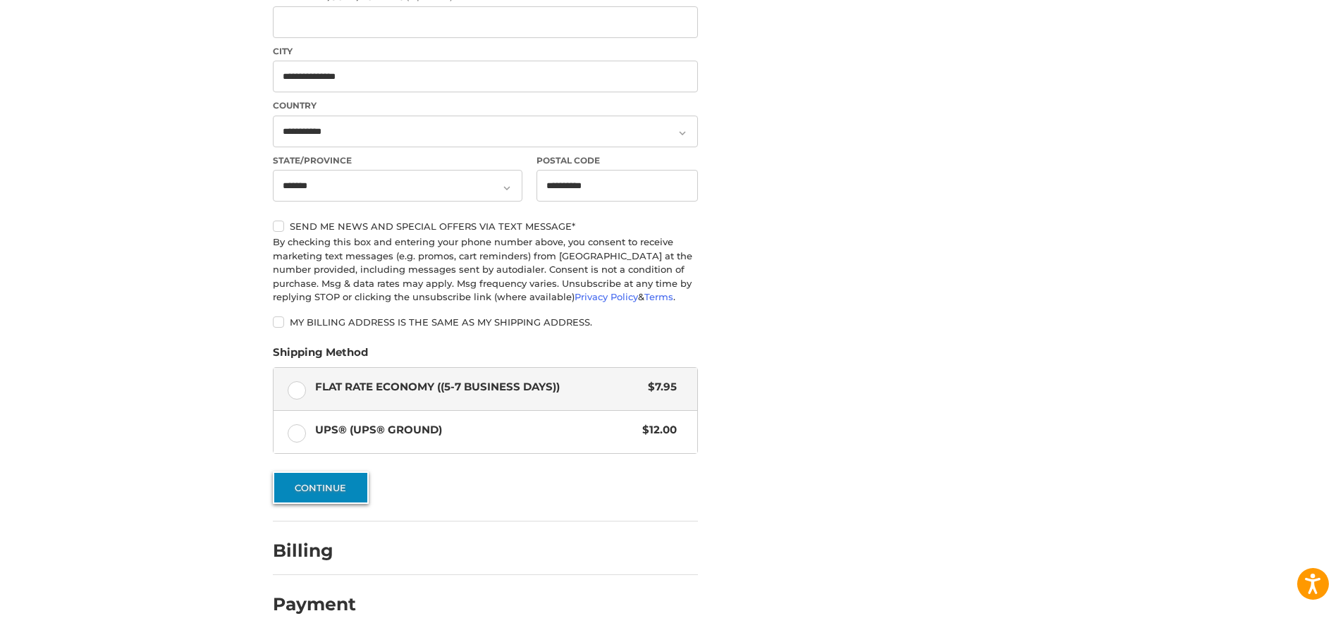 Image resolution: width=1343 pixels, height=642 pixels. What do you see at coordinates (397, 161) in the screenshot?
I see `label: State/Province` at bounding box center [397, 161].